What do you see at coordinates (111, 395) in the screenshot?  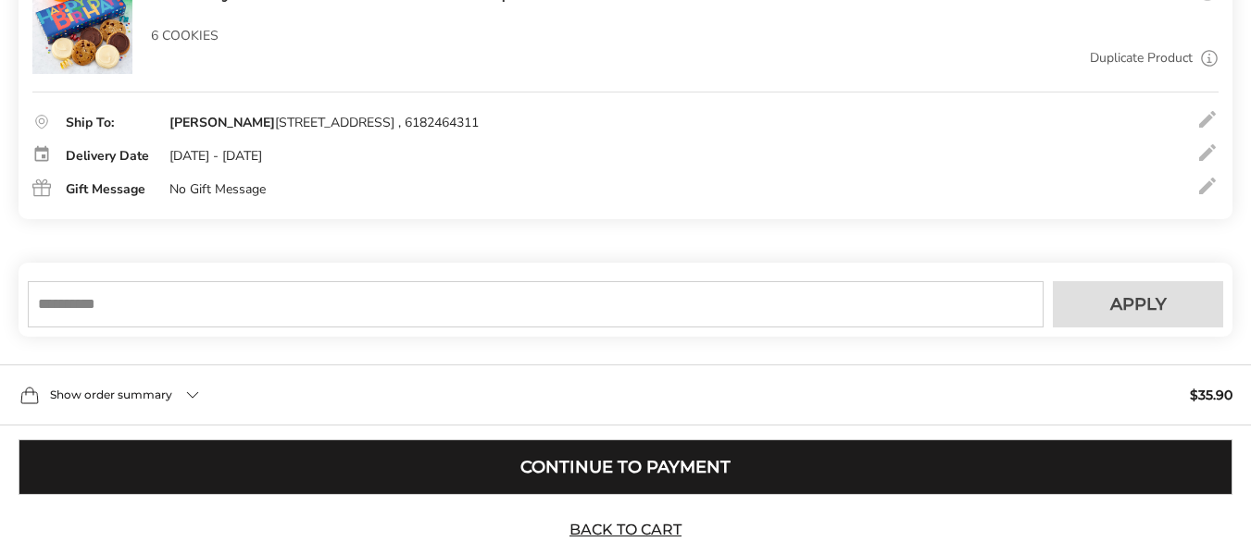 I see `span: Show order summary` at bounding box center [111, 395].